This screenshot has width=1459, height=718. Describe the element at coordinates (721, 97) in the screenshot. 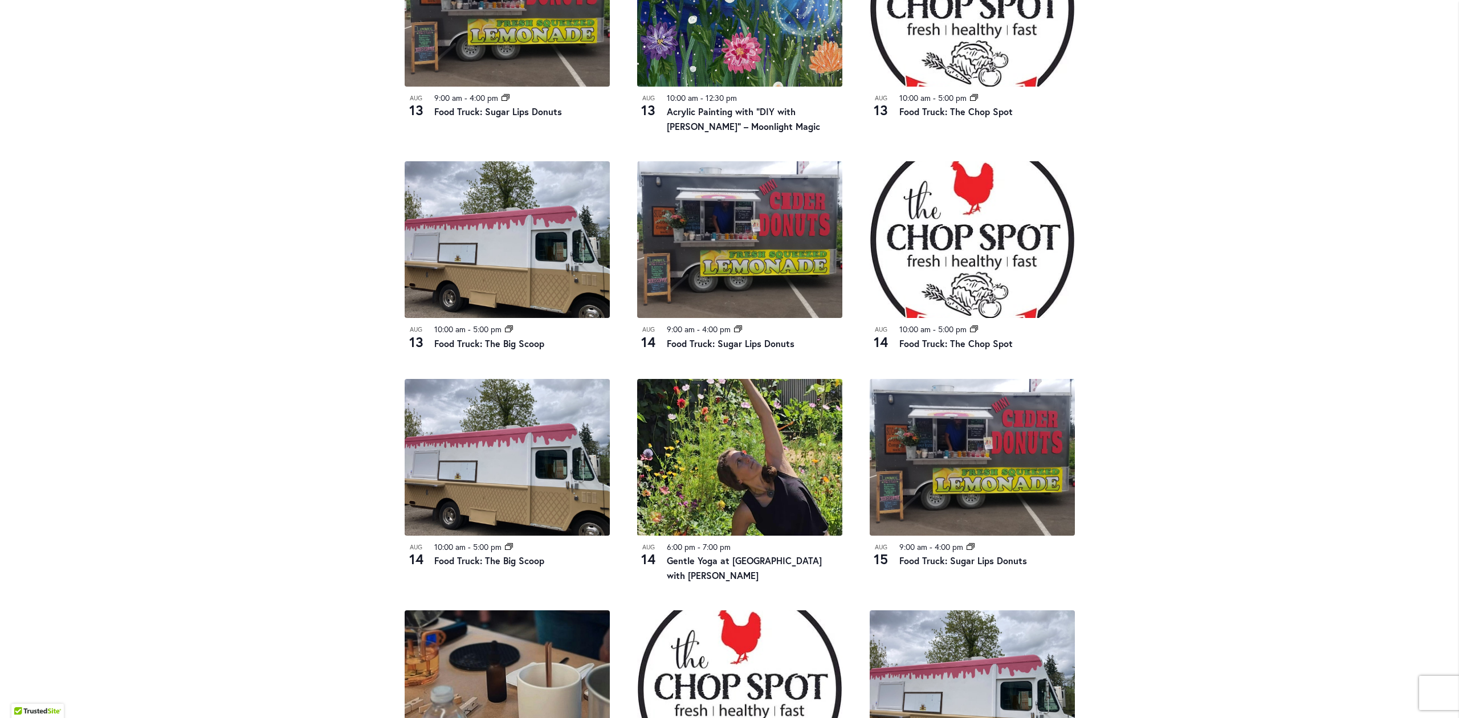

I see `time: 12:30 pm` at that location.